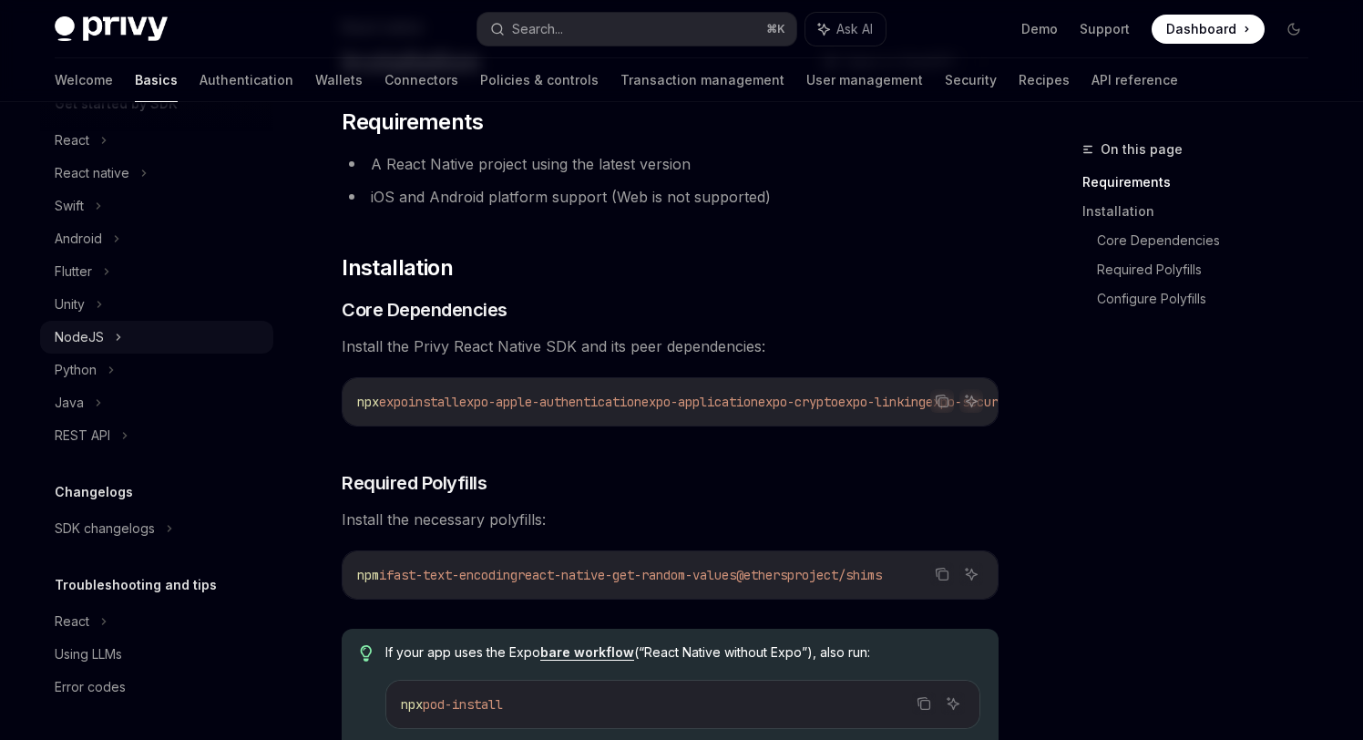 The width and height of the screenshot is (1363, 740). Describe the element at coordinates (1294, 29) in the screenshot. I see `button: Toggle dark mode` at that location.